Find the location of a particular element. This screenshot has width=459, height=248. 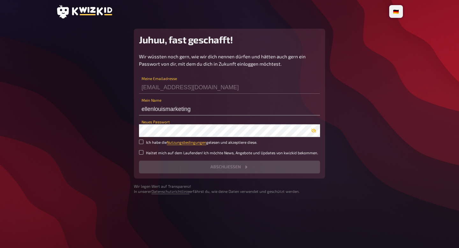

h2: Juhuu, fast geschafft! is located at coordinates (229, 40).